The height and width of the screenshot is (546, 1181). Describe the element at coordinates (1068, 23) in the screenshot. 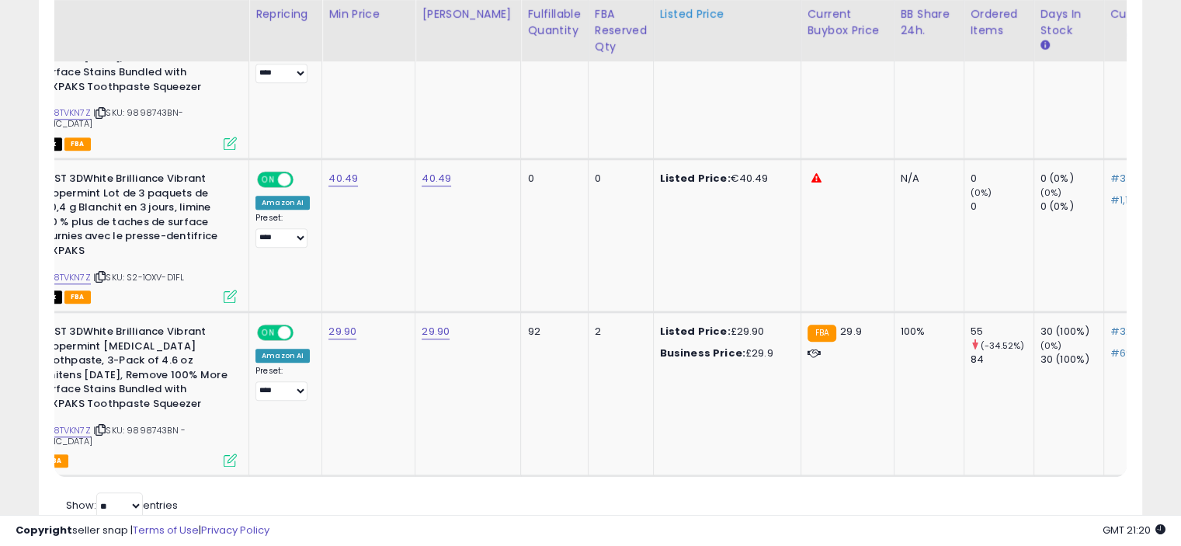

I see `div: Days In Stock` at that location.